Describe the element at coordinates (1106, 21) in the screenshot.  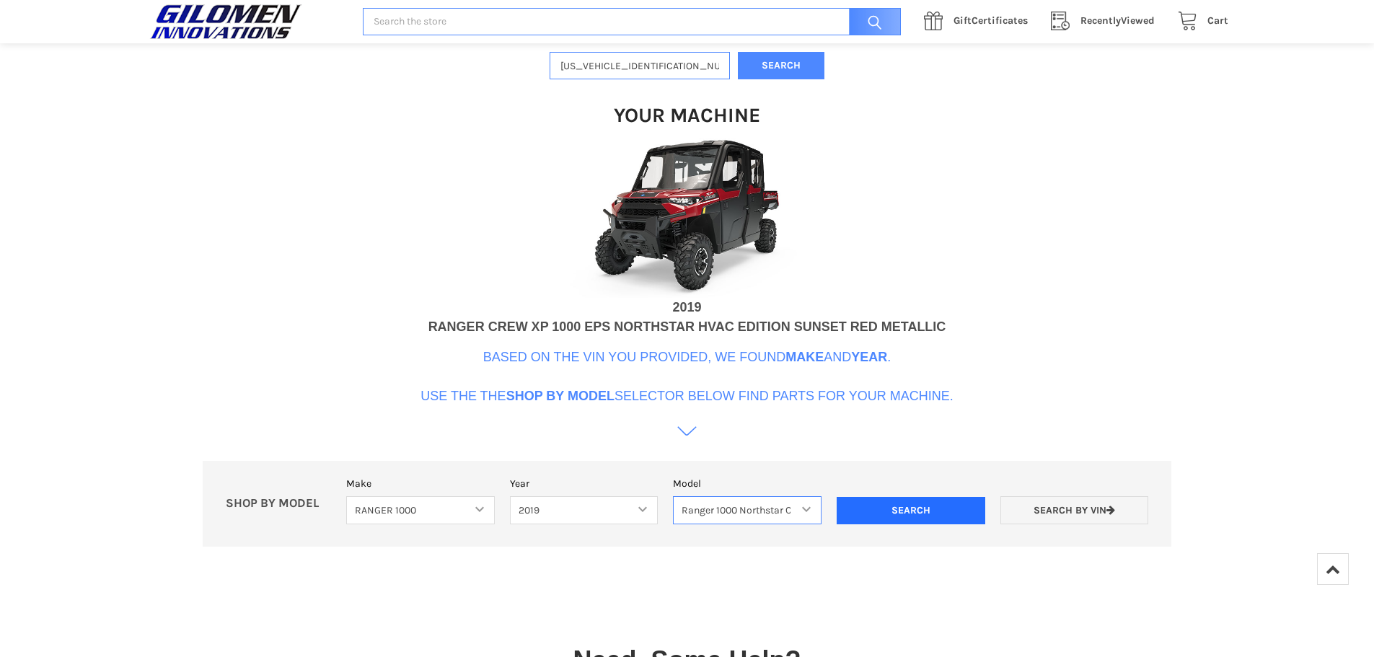
I see `a: RecentlyViewed` at that location.